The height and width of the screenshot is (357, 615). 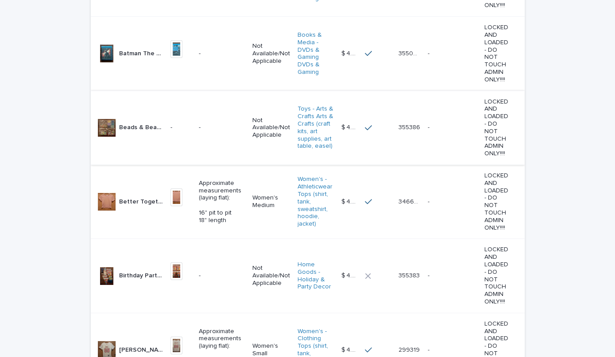 What do you see at coordinates (222, 202) in the screenshot?
I see `p: Approximate measurements (laying flat): 16" pit to pit 18" length` at bounding box center [222, 202].